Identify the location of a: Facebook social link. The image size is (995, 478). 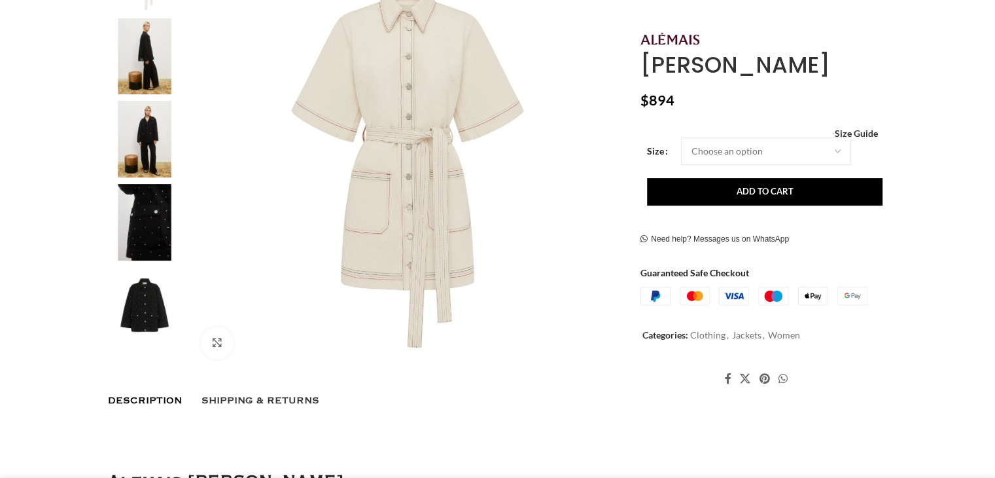
(728, 379).